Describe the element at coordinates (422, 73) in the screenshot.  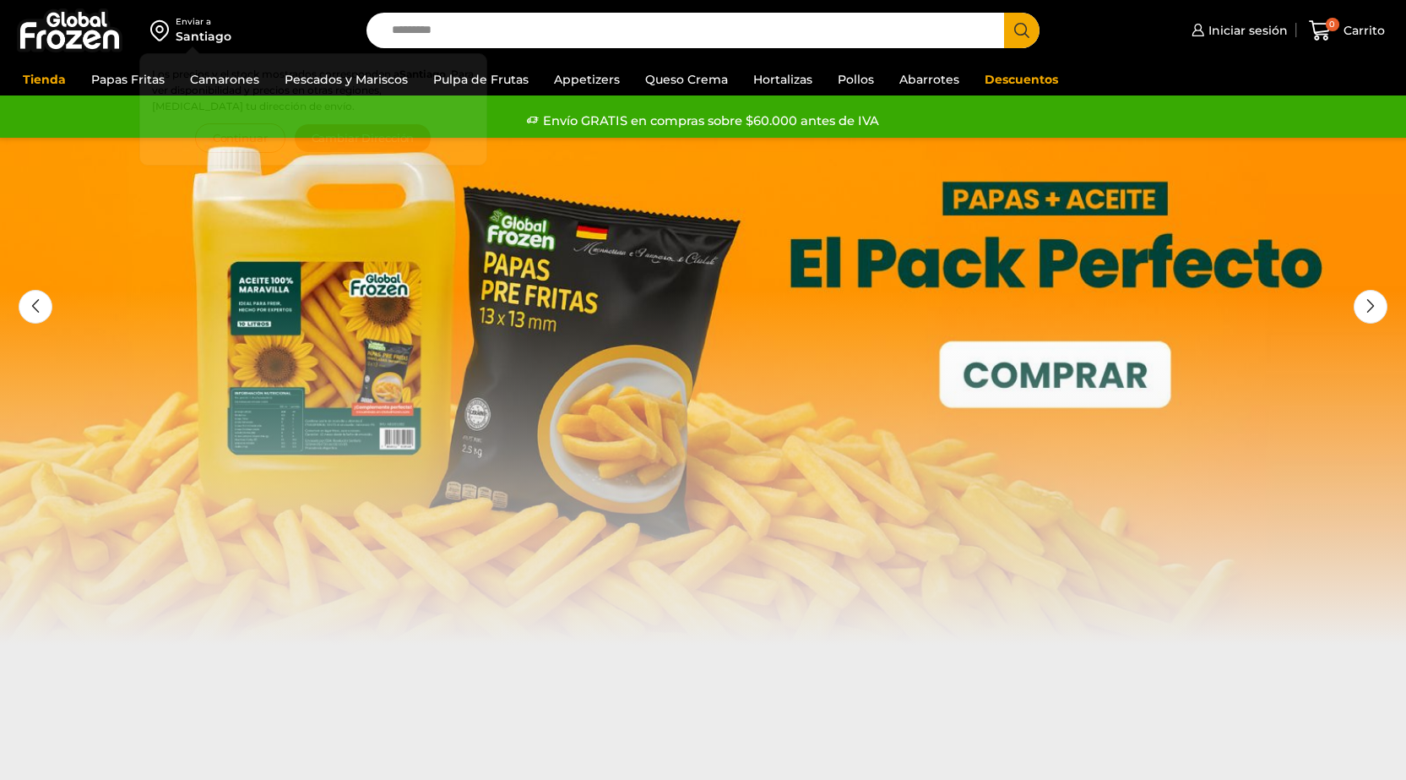
I see `strong: Santiago` at that location.